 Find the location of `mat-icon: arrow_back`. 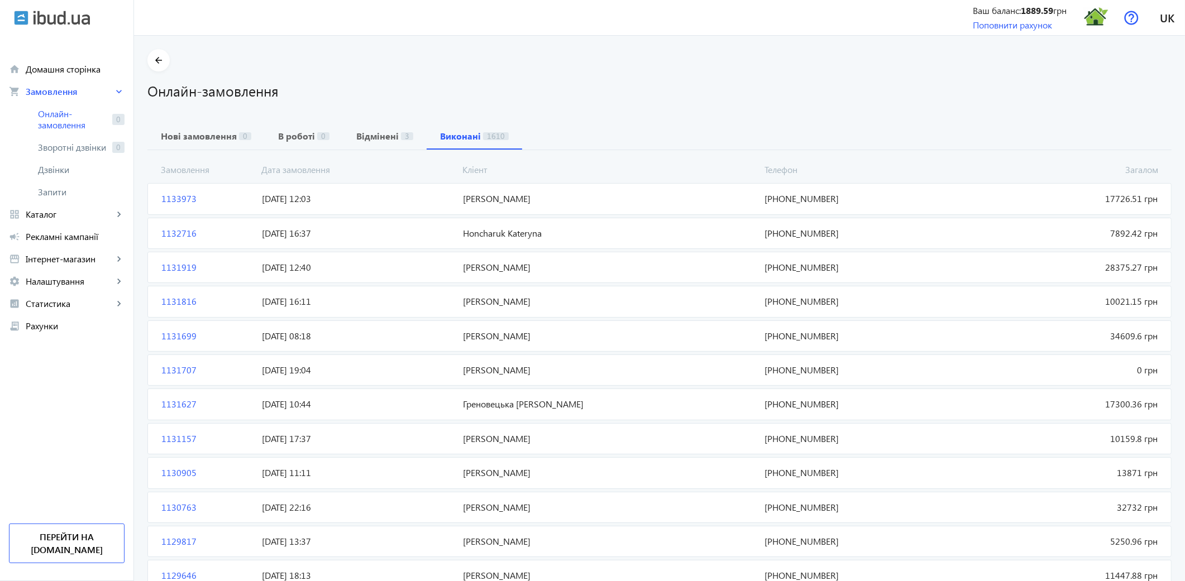

mat-icon: arrow_back is located at coordinates (159, 60).